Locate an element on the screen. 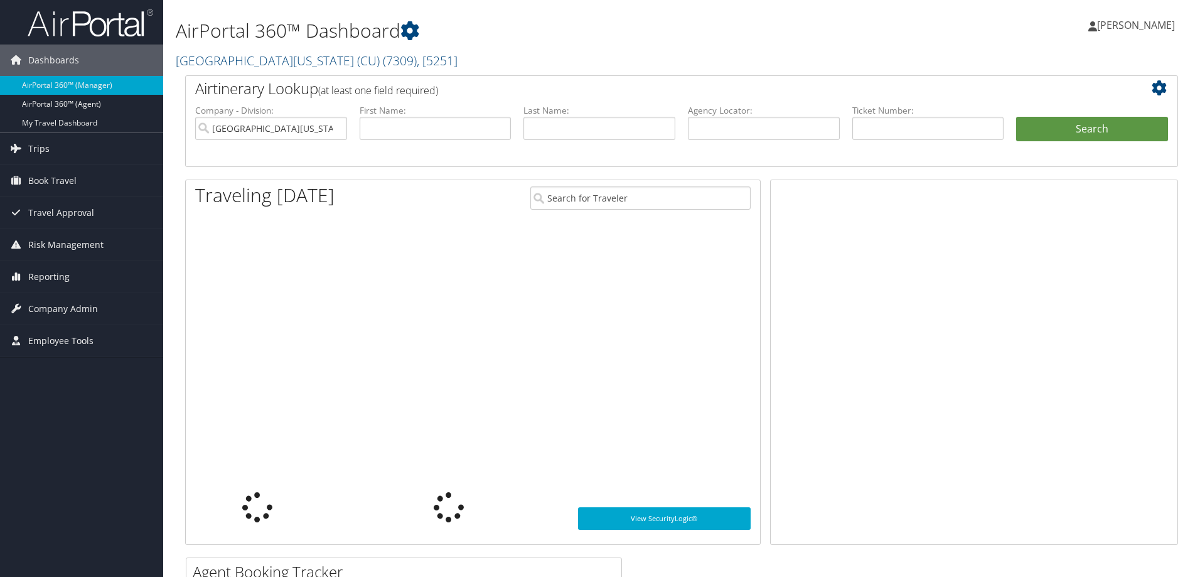 The width and height of the screenshot is (1200, 577). h1: AirPortal 360™ Dashboard is located at coordinates (513, 31).